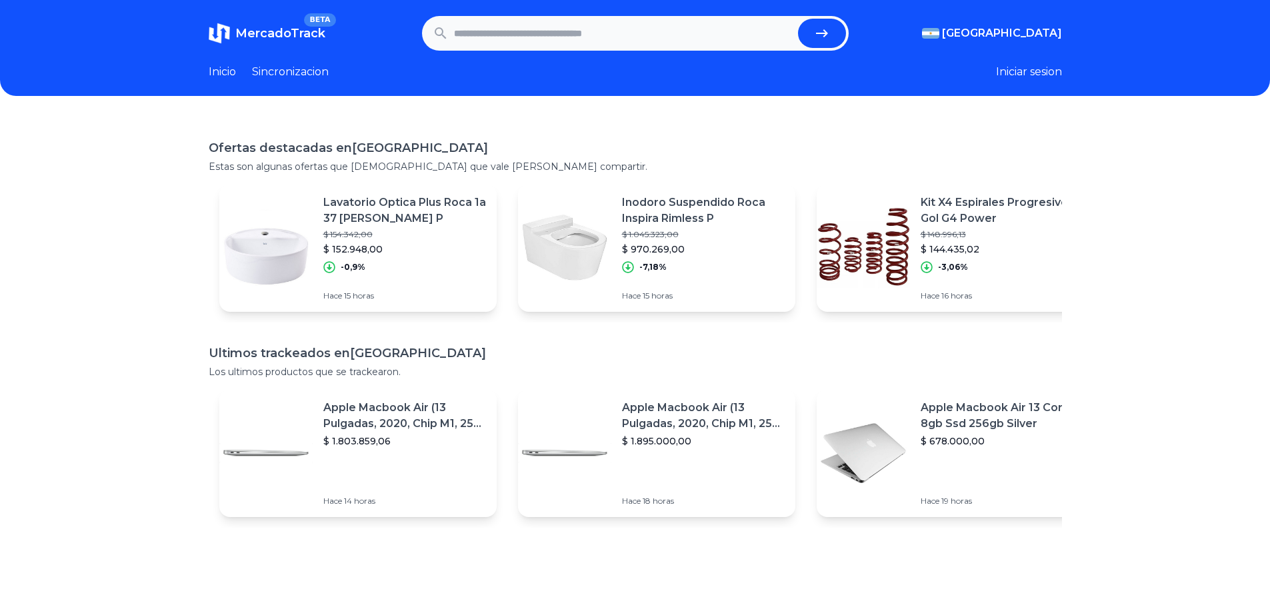  What do you see at coordinates (222, 72) in the screenshot?
I see `a: Inicio` at bounding box center [222, 72].